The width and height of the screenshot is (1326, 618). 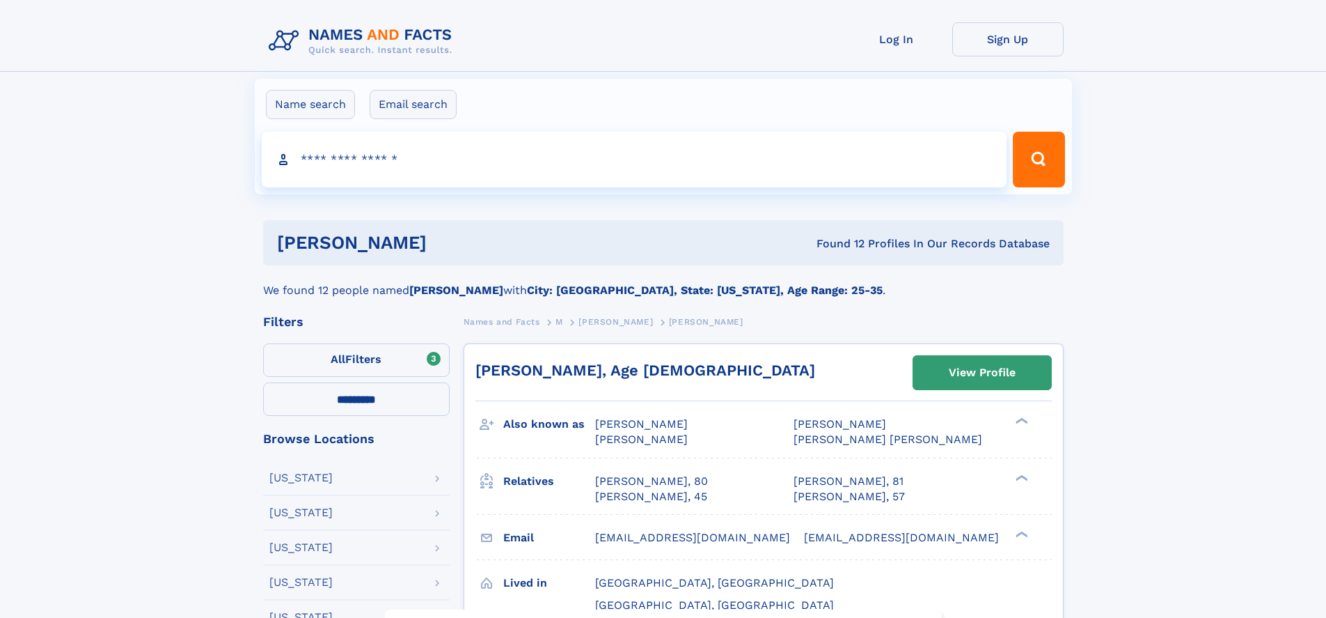 What do you see at coordinates (1008, 39) in the screenshot?
I see `a: Sign Up` at bounding box center [1008, 39].